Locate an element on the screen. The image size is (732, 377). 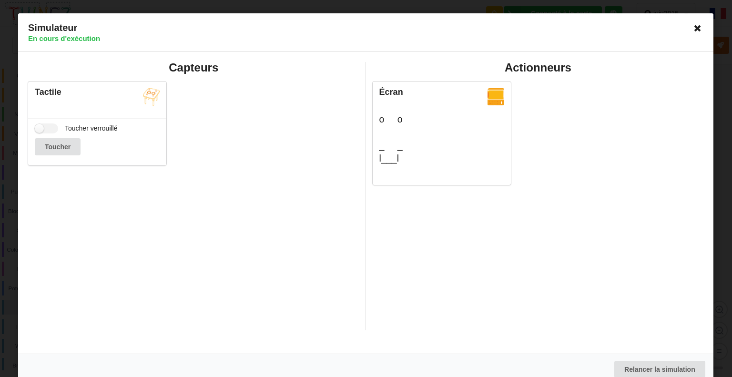
label: Toucher verrouillé is located at coordinates (76, 128).